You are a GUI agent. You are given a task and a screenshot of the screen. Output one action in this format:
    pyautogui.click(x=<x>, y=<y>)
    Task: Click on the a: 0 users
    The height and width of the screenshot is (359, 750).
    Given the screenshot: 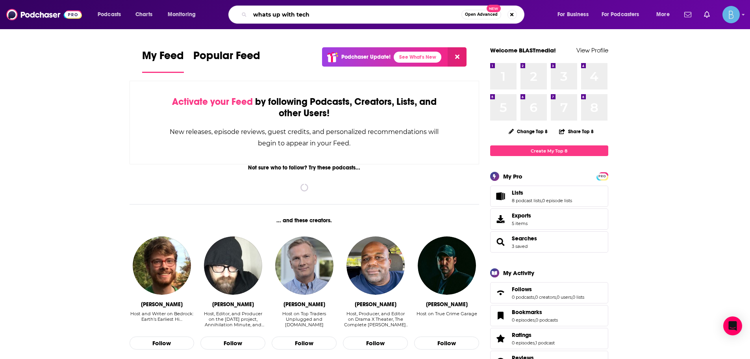 What is the action you would take?
    pyautogui.click(x=564, y=297)
    